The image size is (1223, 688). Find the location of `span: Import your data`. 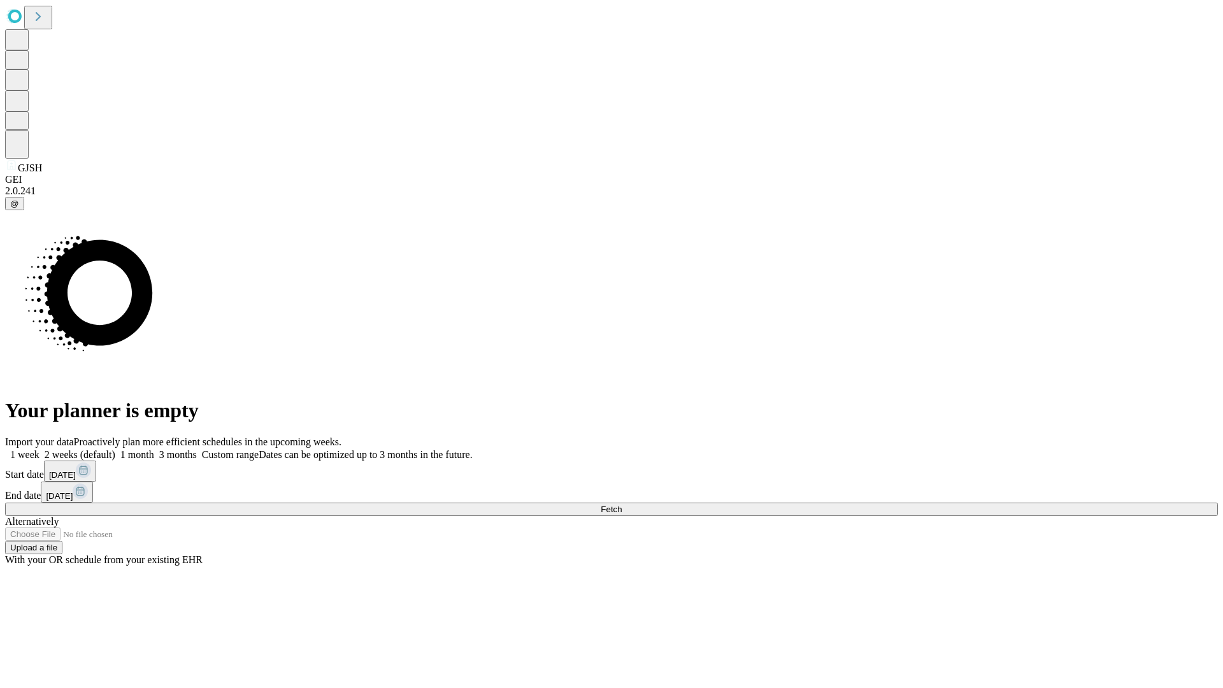

span: Import your data is located at coordinates (39, 441).